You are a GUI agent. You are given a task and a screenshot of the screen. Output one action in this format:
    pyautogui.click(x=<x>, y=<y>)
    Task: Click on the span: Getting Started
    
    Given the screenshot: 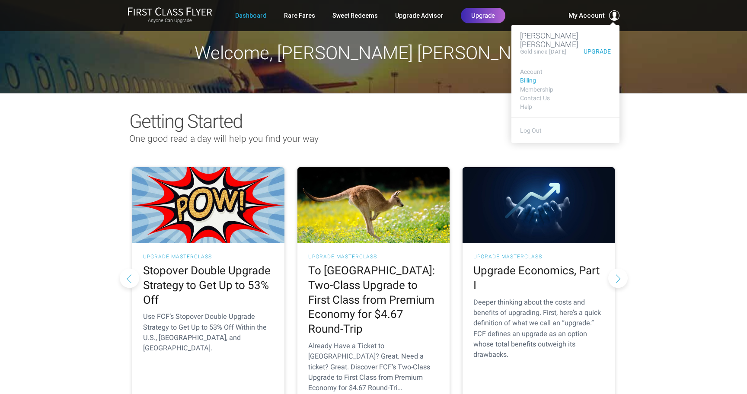 What is the action you would take?
    pyautogui.click(x=185, y=121)
    